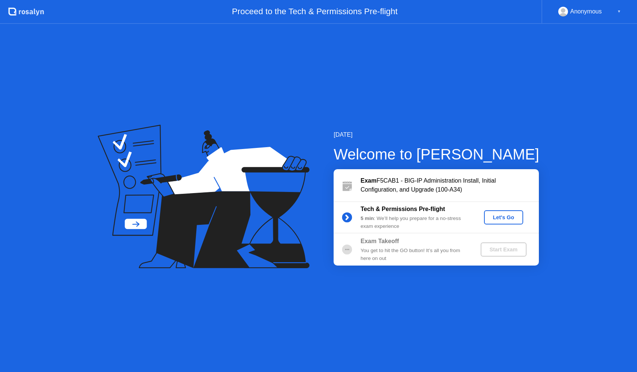 The image size is (637, 372). What do you see at coordinates (380, 241) in the screenshot?
I see `b: Exam Takeoff` at bounding box center [380, 241].